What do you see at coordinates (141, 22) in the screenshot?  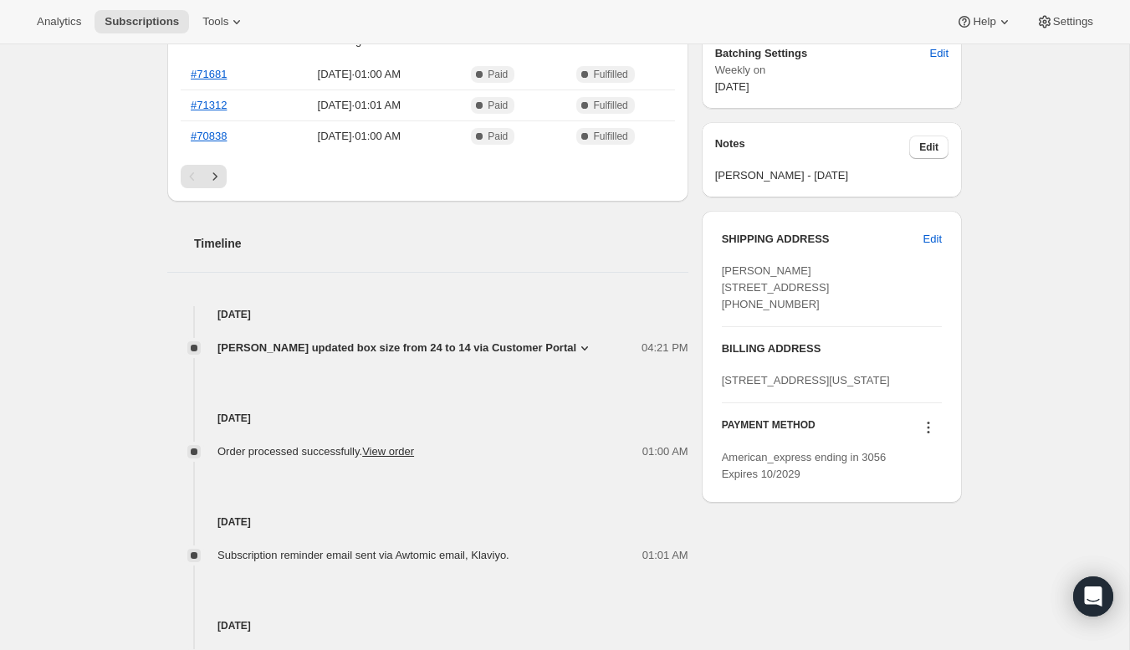 I see `button: Subscriptions` at bounding box center [141, 22].